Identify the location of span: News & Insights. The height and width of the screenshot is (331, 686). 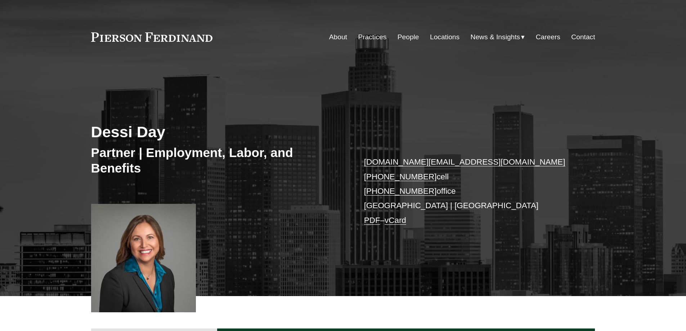
(495, 37).